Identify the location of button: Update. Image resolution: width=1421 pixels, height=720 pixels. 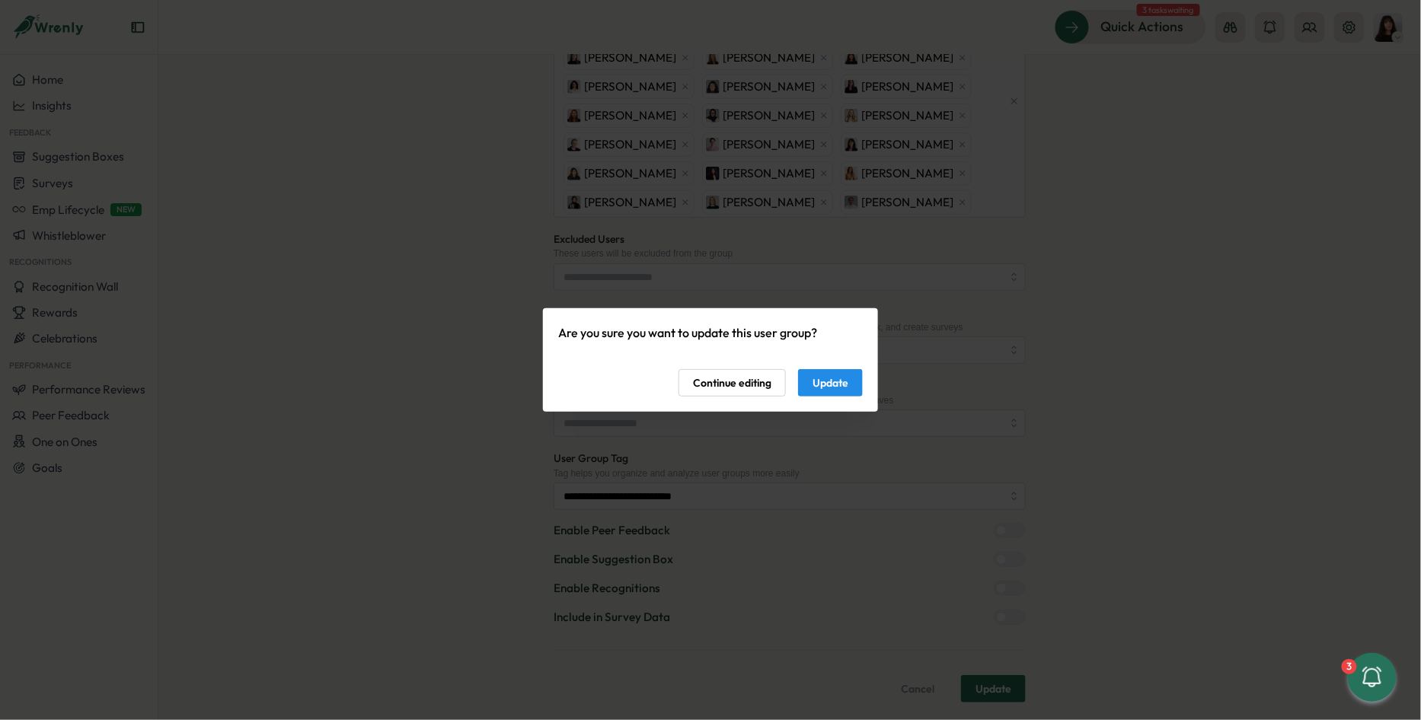
(830, 383).